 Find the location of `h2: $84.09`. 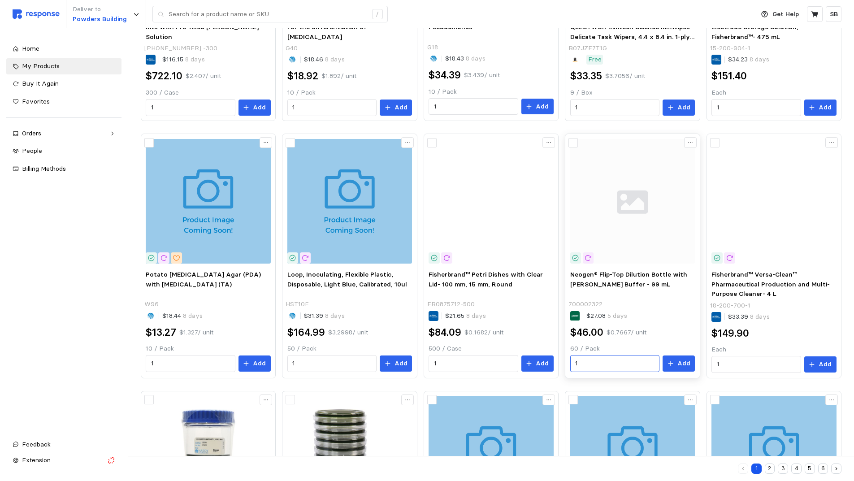

h2: $84.09 is located at coordinates (445, 332).